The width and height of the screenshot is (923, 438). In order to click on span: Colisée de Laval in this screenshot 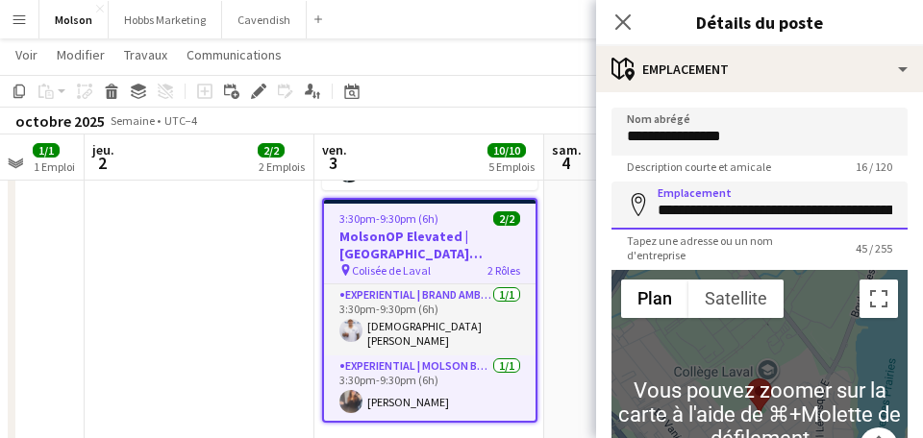, I will do `click(391, 270)`.